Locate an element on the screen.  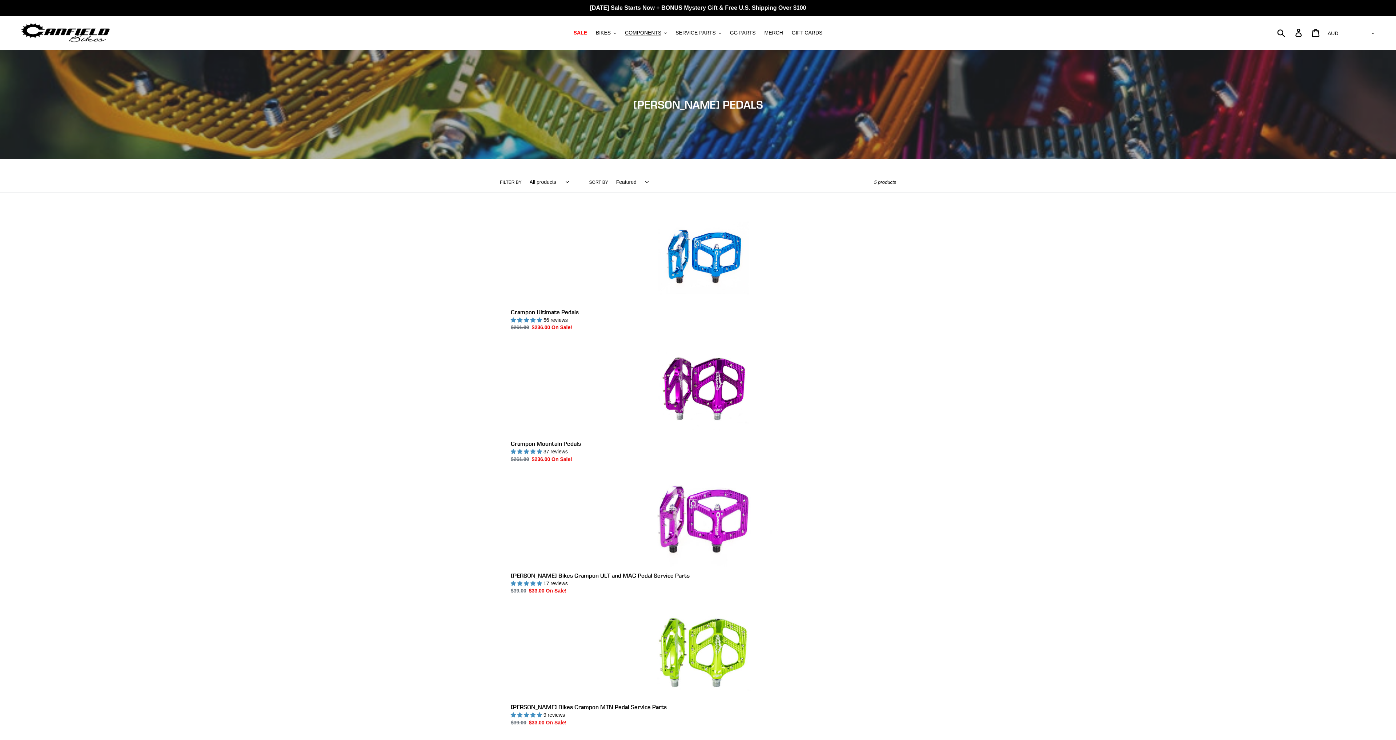
span: MERCH is located at coordinates (774, 33).